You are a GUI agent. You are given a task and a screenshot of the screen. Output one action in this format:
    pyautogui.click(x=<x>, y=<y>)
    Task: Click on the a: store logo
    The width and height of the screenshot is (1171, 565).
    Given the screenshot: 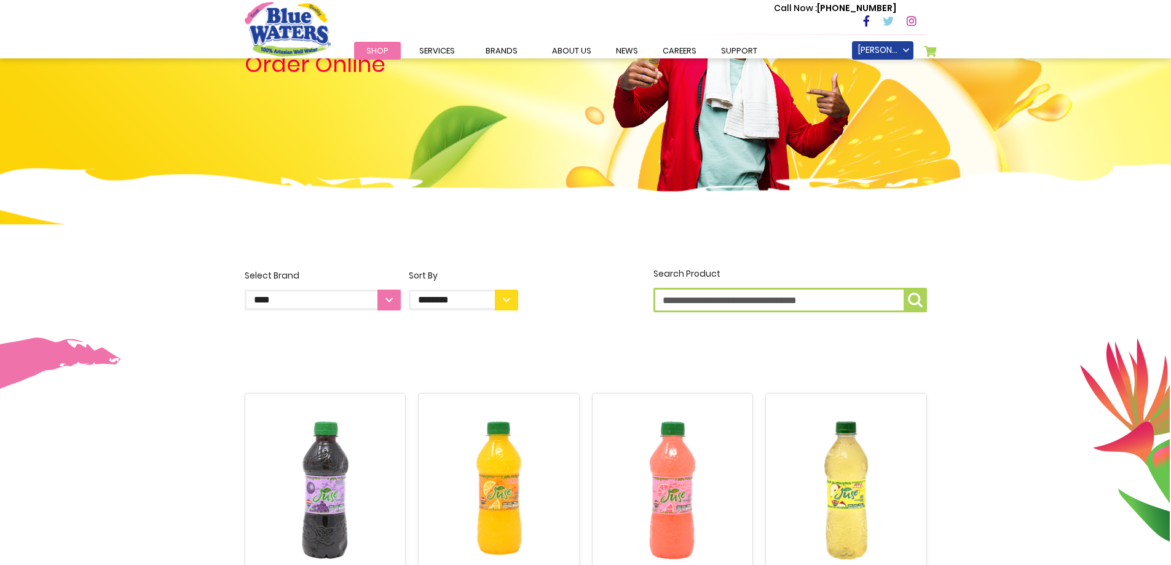 What is the action you would take?
    pyautogui.click(x=288, y=29)
    